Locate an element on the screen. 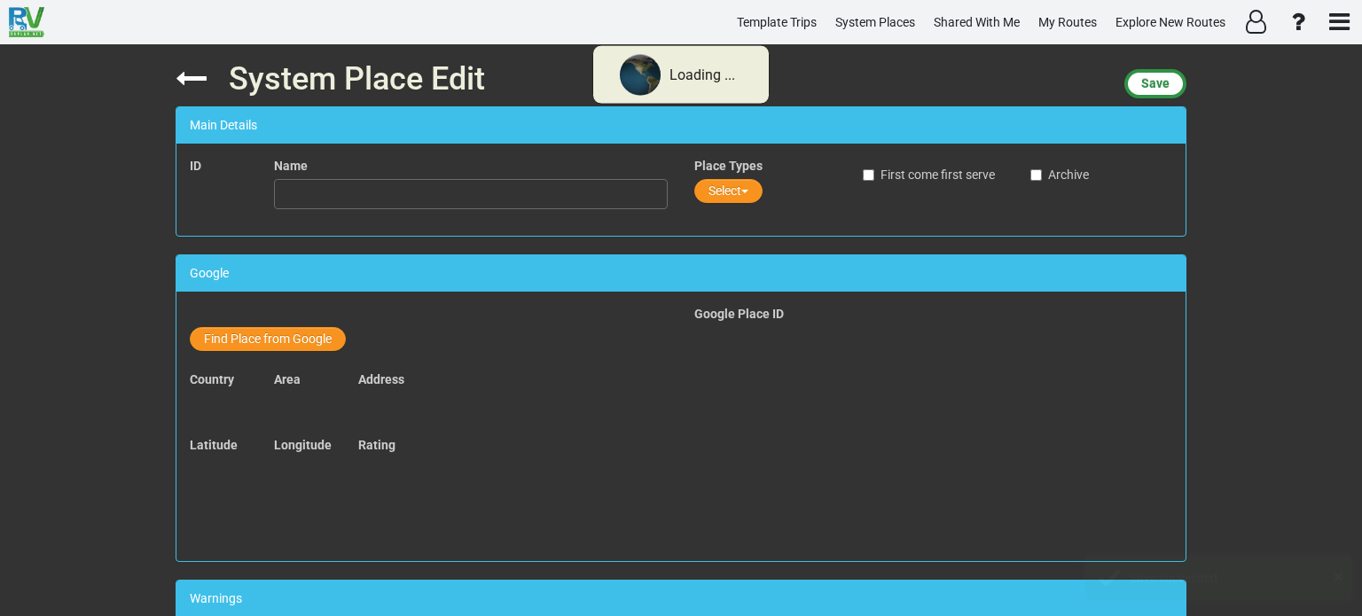  button: Find Place from Google is located at coordinates (268, 339).